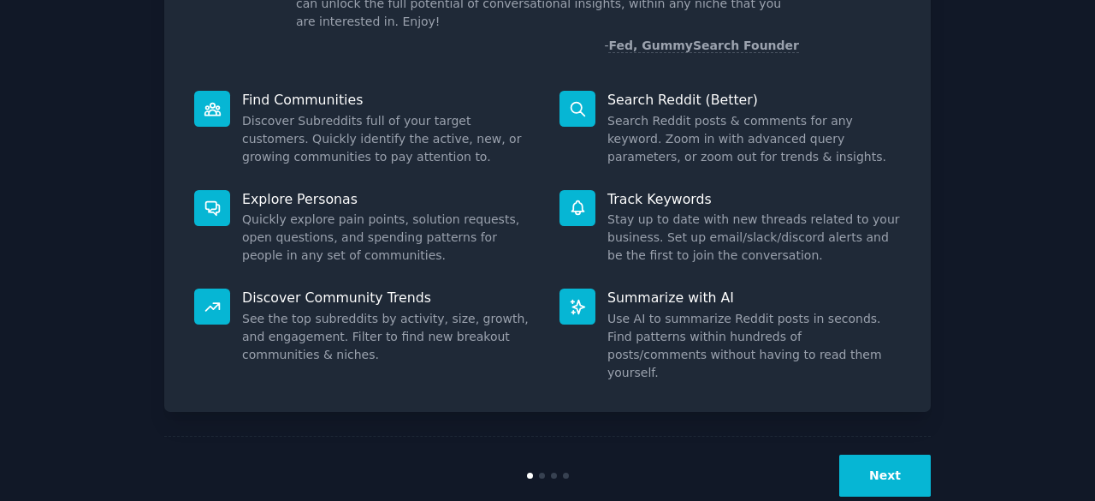 The image size is (1095, 501). I want to click on p: Summarize with AI, so click(754, 297).